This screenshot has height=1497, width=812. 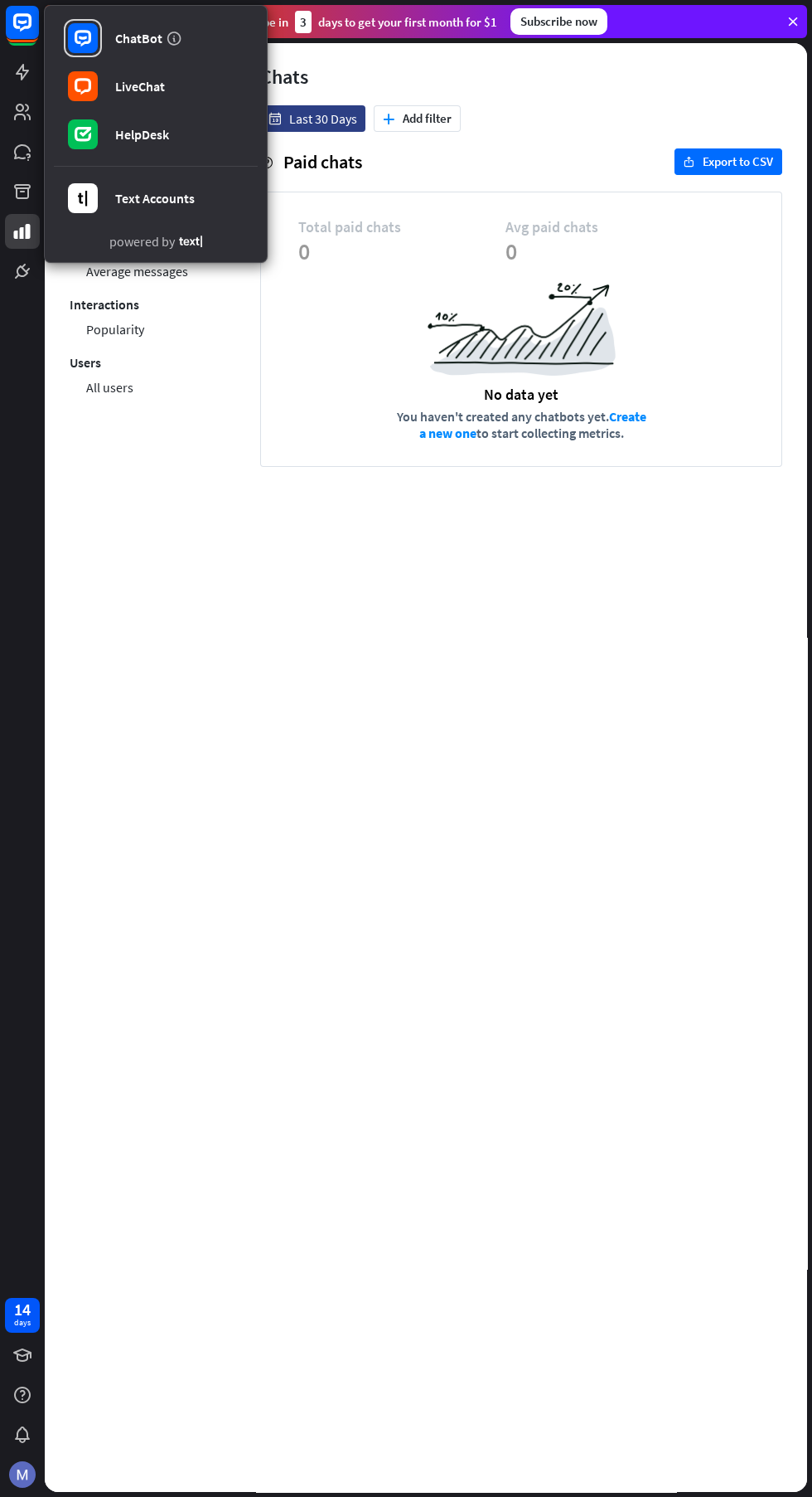 What do you see at coordinates (274, 119) in the screenshot?
I see `i: date` at bounding box center [274, 119].